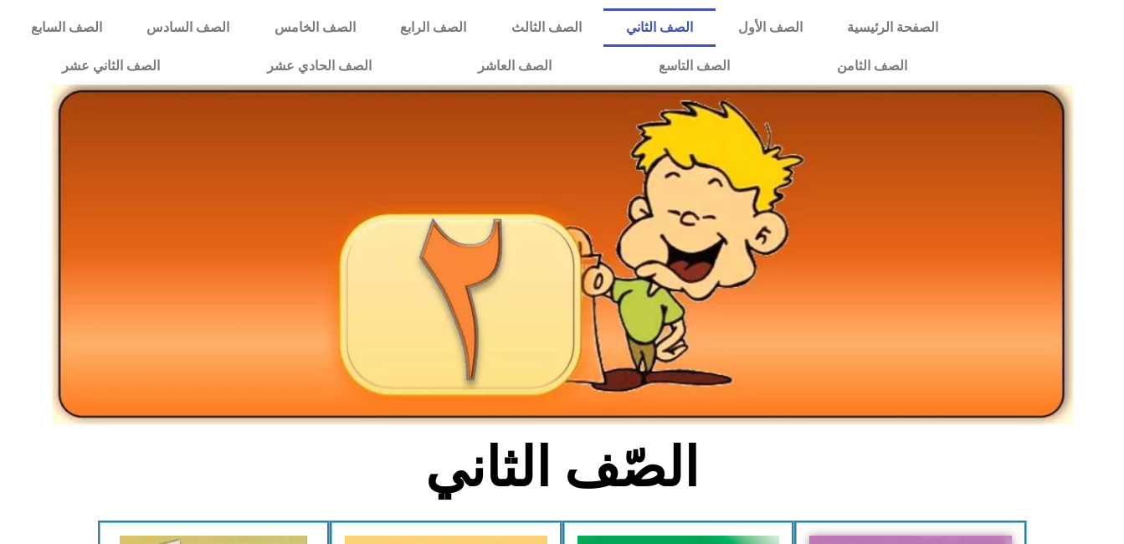 This screenshot has height=544, width=1124. Describe the element at coordinates (872, 66) in the screenshot. I see `a: الصف الثامن` at that location.